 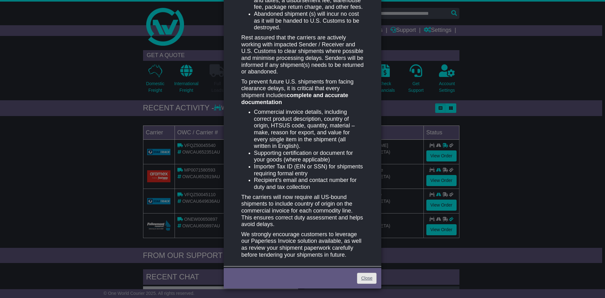 I want to click on li: Commercial invoice details, including correct product description, country of origin, HTSUS code,..., so click(x=309, y=129).